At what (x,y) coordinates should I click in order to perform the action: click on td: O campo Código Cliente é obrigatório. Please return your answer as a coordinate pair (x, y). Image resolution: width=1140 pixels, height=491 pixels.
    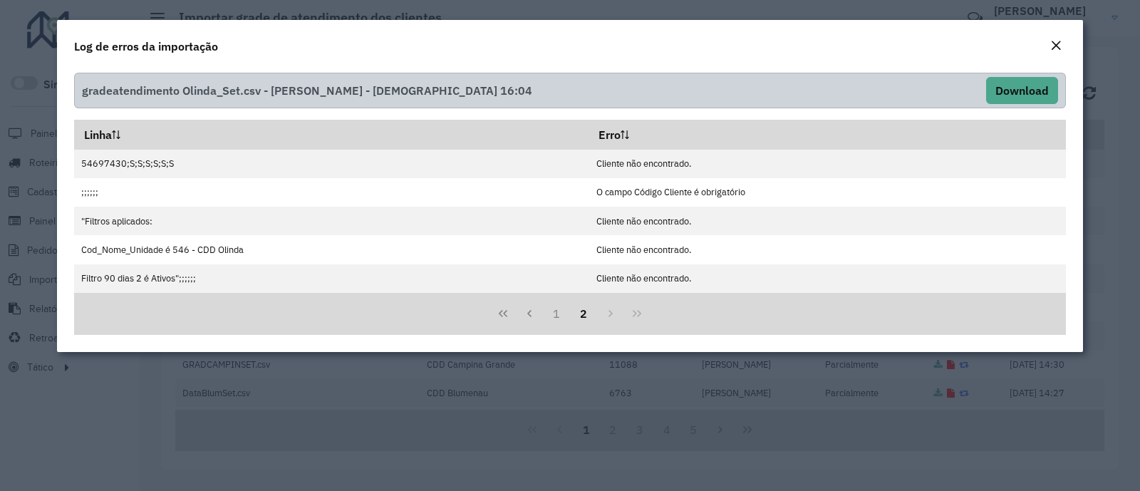
    Looking at the image, I should click on (827, 192).